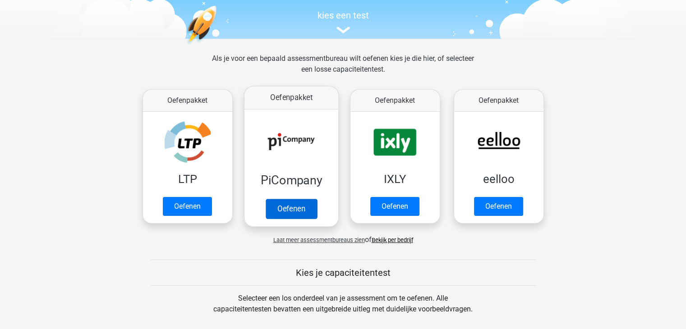  What do you see at coordinates (343, 15) in the screenshot?
I see `h5: kies een test` at bounding box center [343, 15].